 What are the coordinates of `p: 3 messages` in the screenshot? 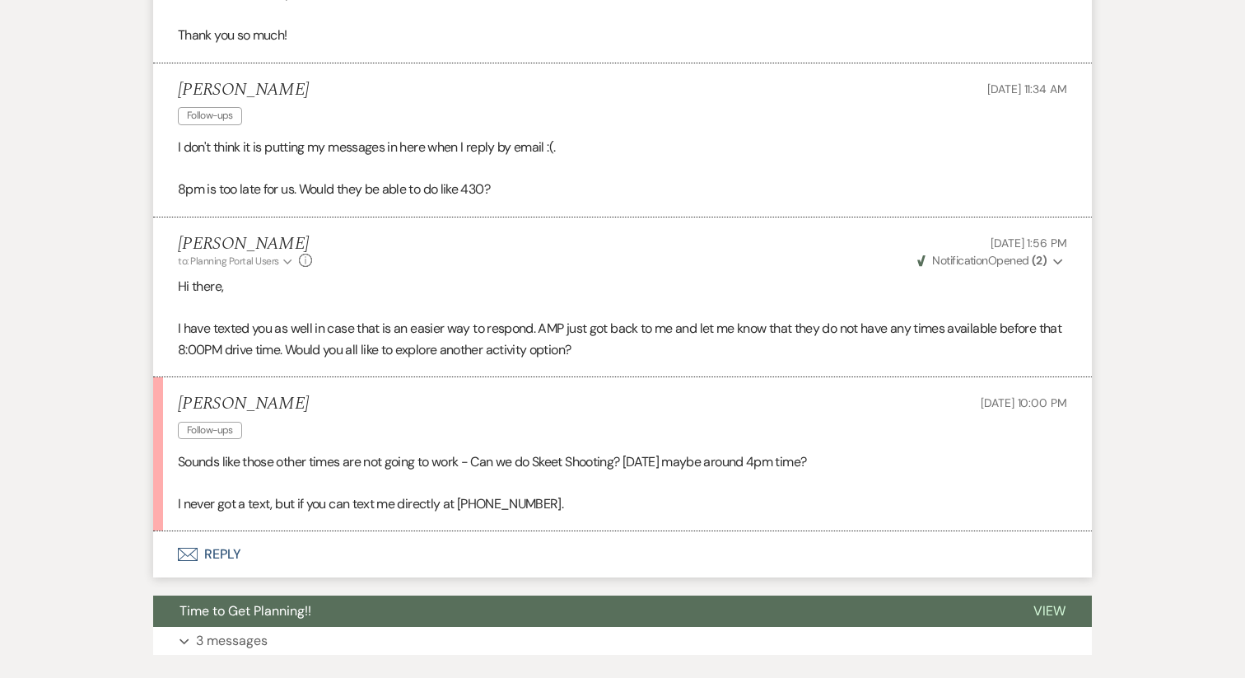 It's located at (231, 641).